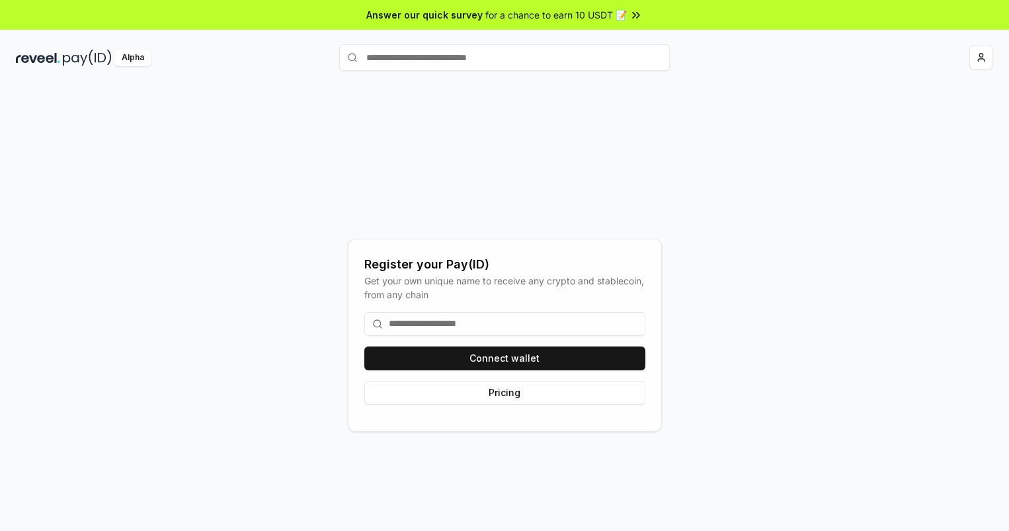 The height and width of the screenshot is (531, 1009). Describe the element at coordinates (424, 15) in the screenshot. I see `span: Answer our quick survey` at that location.